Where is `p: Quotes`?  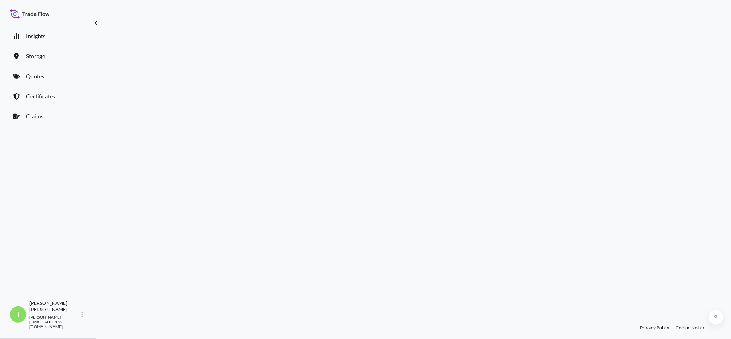
p: Quotes is located at coordinates (35, 76).